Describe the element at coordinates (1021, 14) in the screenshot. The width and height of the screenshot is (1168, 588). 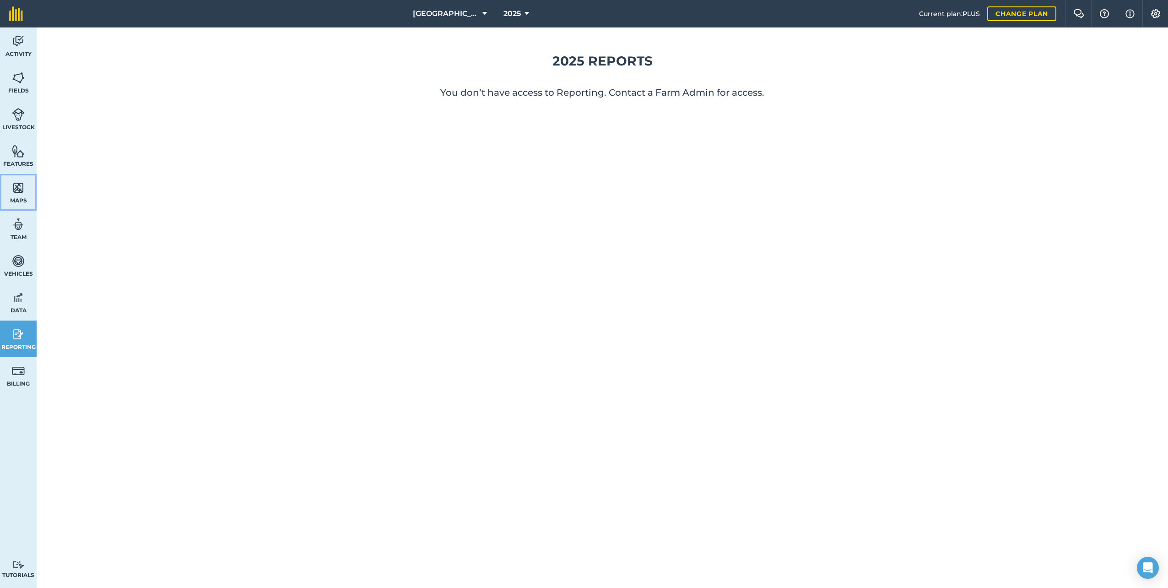
I see `a: Change plan` at that location.